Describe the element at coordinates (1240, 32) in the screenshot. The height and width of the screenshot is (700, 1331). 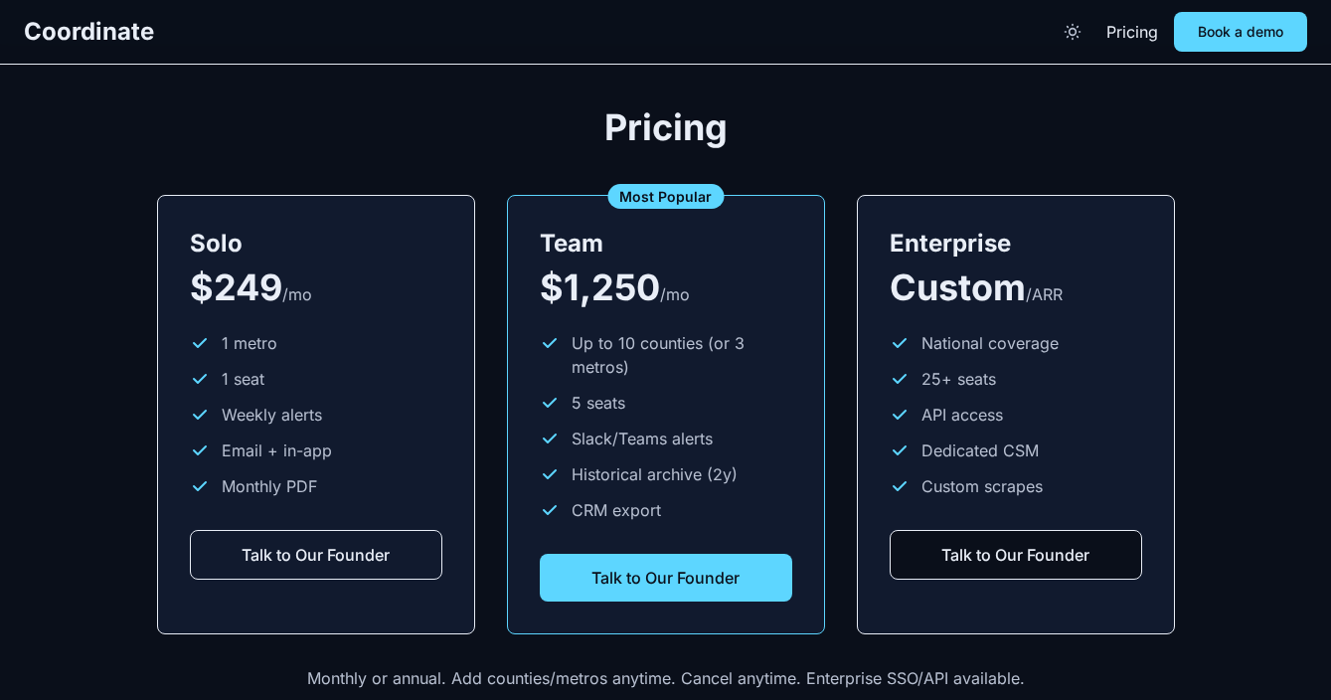
I see `button: Book a demo` at that location.